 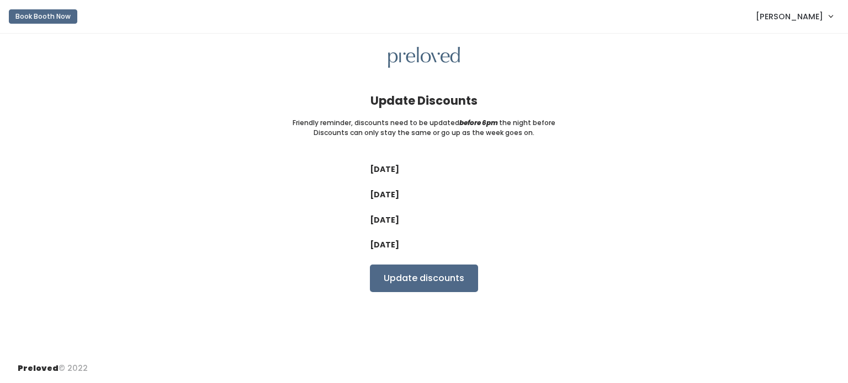 I want to click on img: preloved logo, so click(x=424, y=57).